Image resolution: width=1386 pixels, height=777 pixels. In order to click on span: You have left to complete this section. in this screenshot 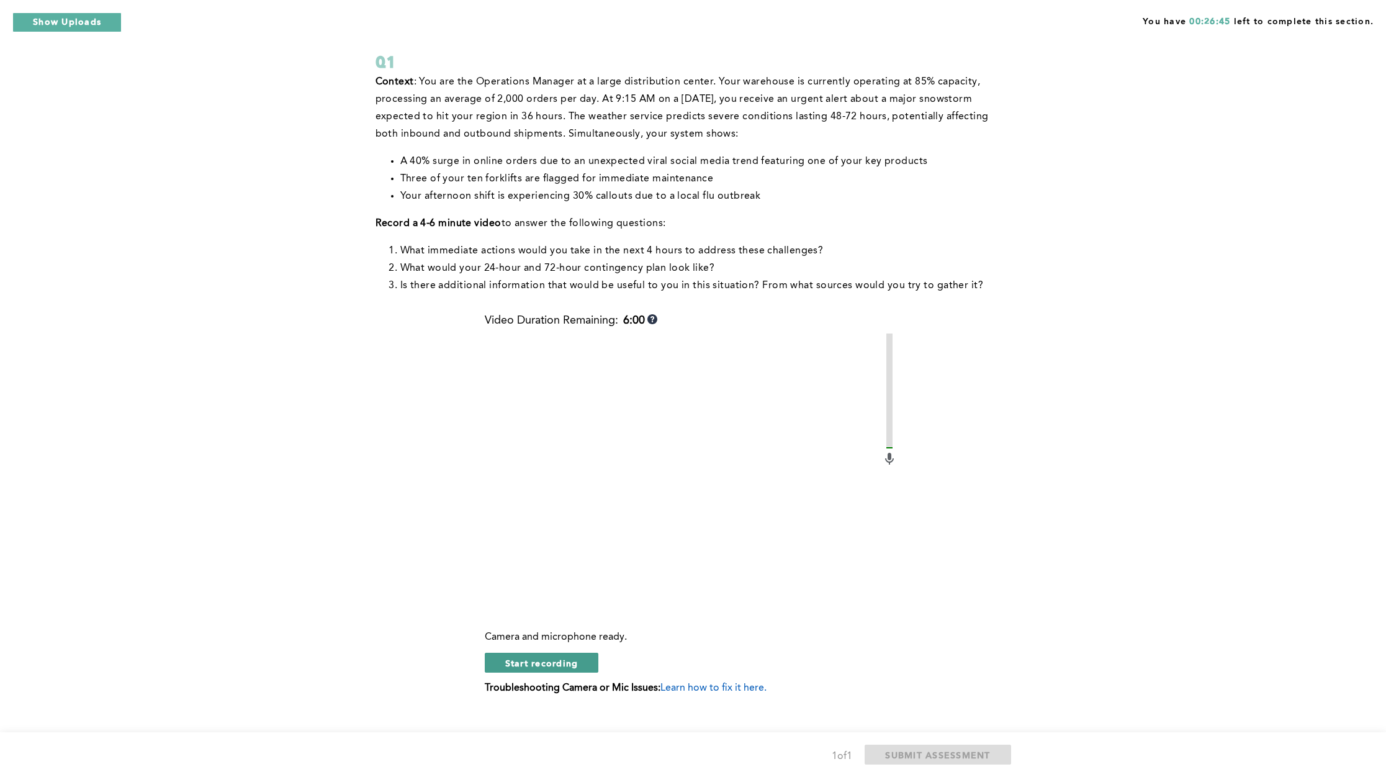, I will do `click(1258, 20)`.